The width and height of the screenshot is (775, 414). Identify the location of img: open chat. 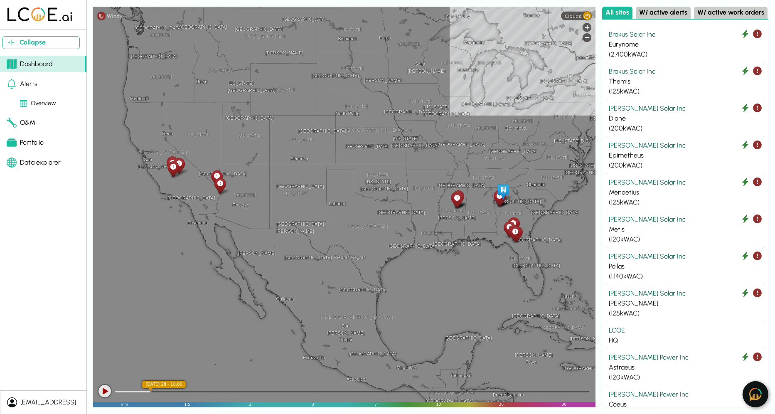
(756, 394).